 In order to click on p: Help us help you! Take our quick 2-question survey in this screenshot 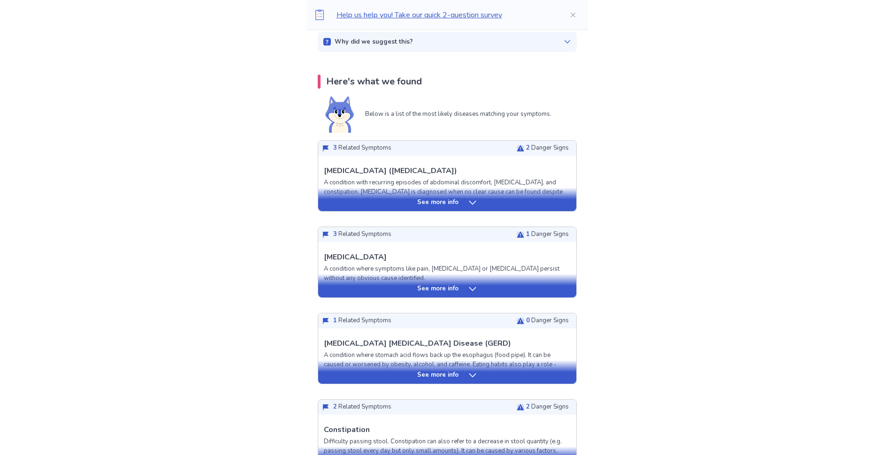, I will do `click(445, 15)`.